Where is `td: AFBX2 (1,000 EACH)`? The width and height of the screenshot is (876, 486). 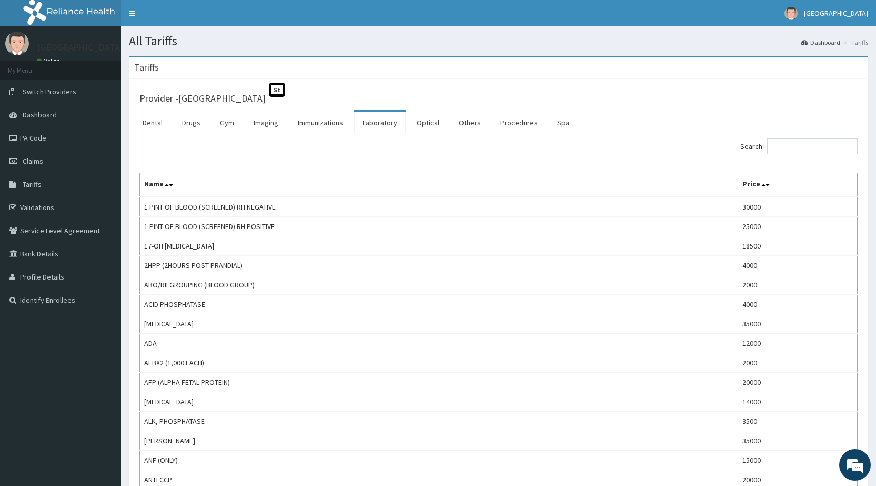
td: AFBX2 (1,000 EACH) is located at coordinates (439, 363).